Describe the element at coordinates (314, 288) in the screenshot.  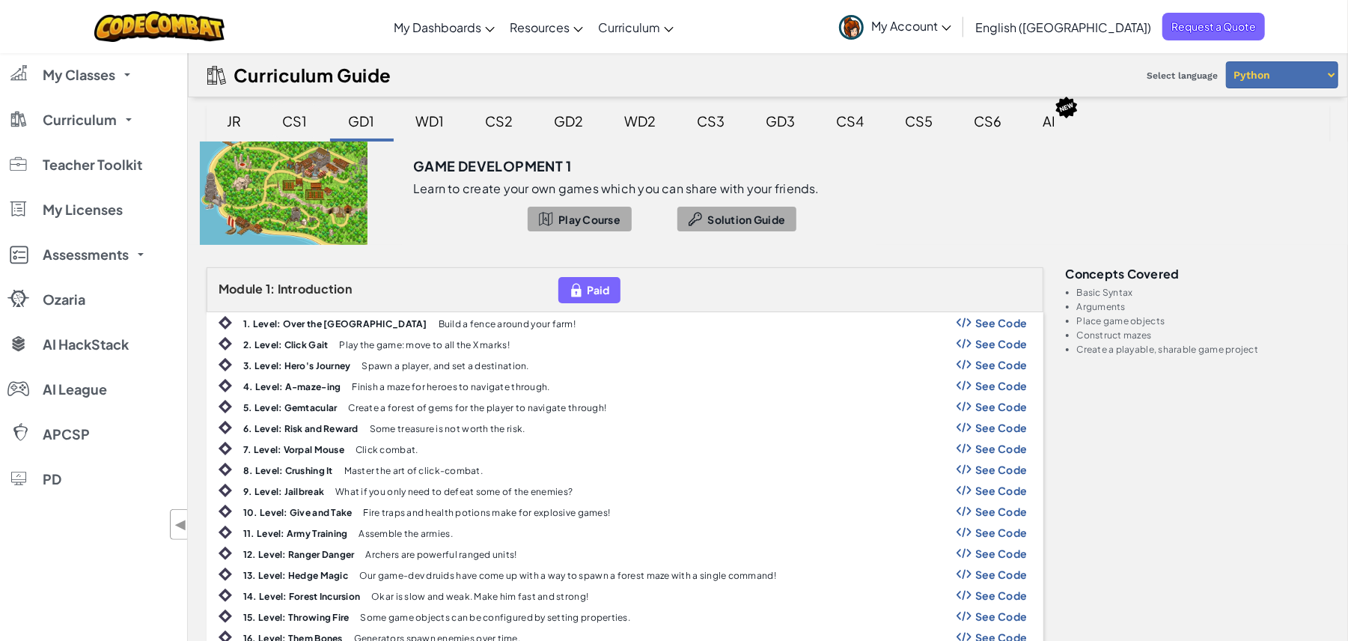
I see `span: Introduction` at that location.